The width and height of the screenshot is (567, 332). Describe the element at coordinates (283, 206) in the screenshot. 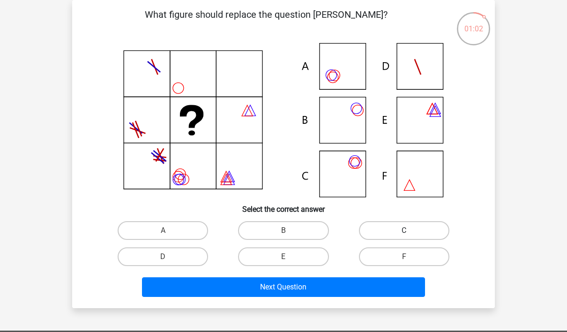

I see `h6: Select the correct answer` at that location.